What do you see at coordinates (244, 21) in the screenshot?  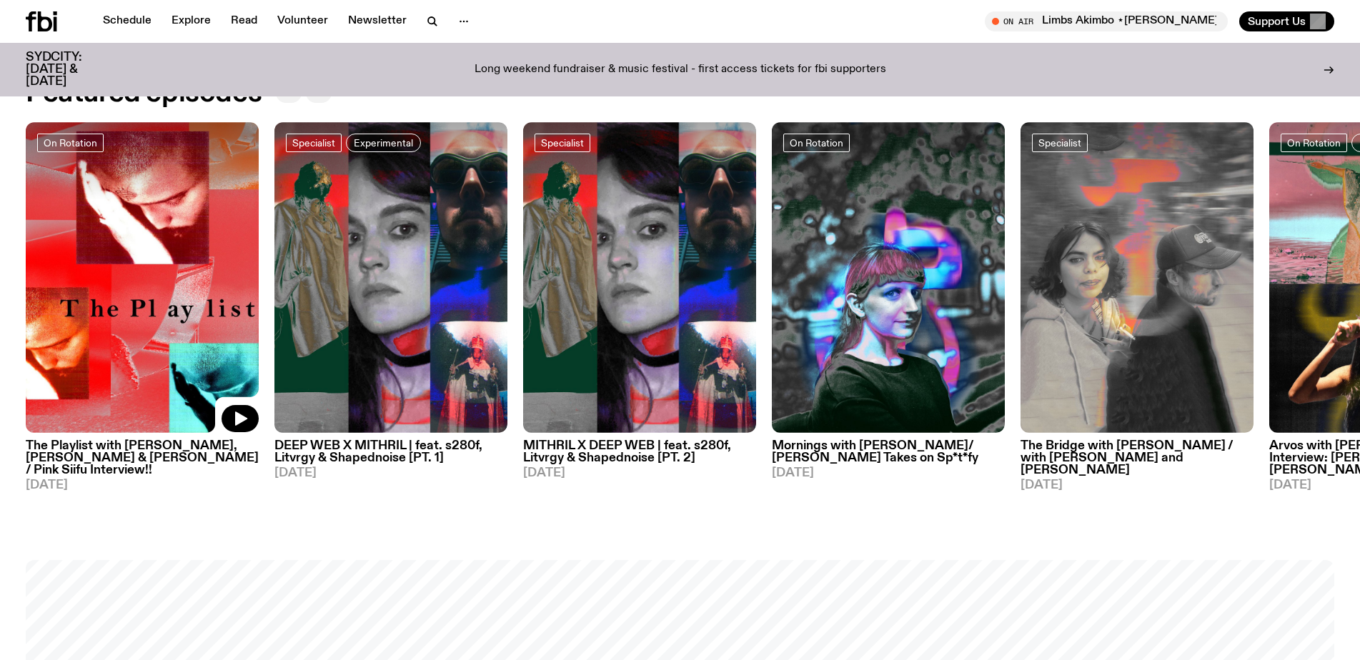 I see `a: Read` at bounding box center [244, 21].